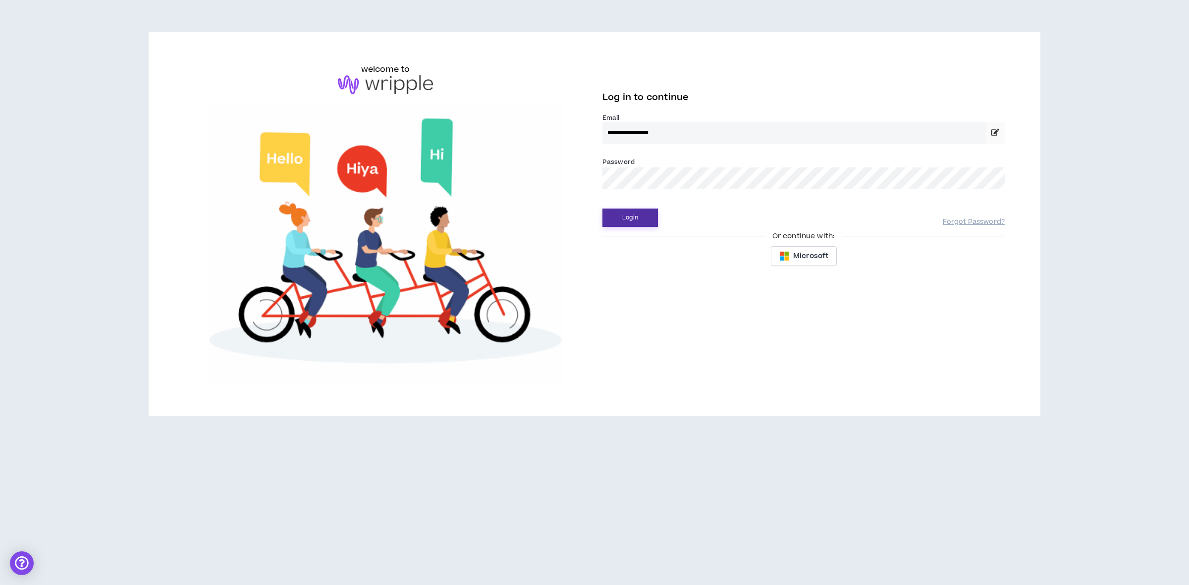 The image size is (1189, 585). Describe the element at coordinates (385, 85) in the screenshot. I see `img: logo-brand.png` at that location.